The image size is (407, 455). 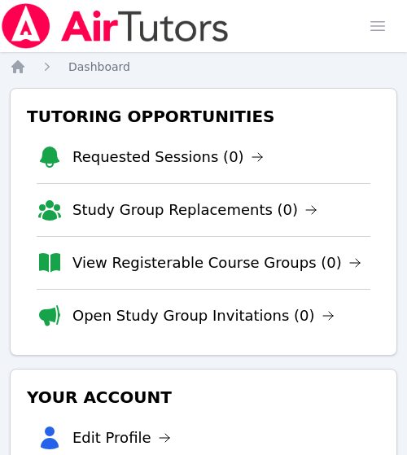 I want to click on a: Dashboard, so click(x=99, y=67).